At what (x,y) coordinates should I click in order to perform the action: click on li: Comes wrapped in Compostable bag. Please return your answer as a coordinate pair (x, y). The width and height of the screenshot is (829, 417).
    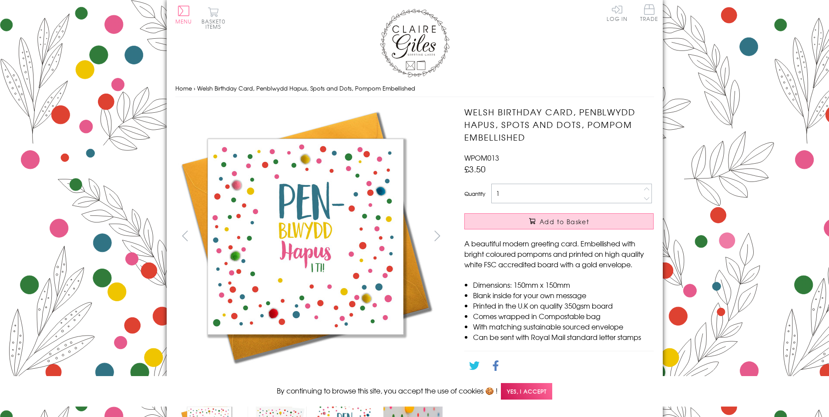
    Looking at the image, I should click on (563, 316).